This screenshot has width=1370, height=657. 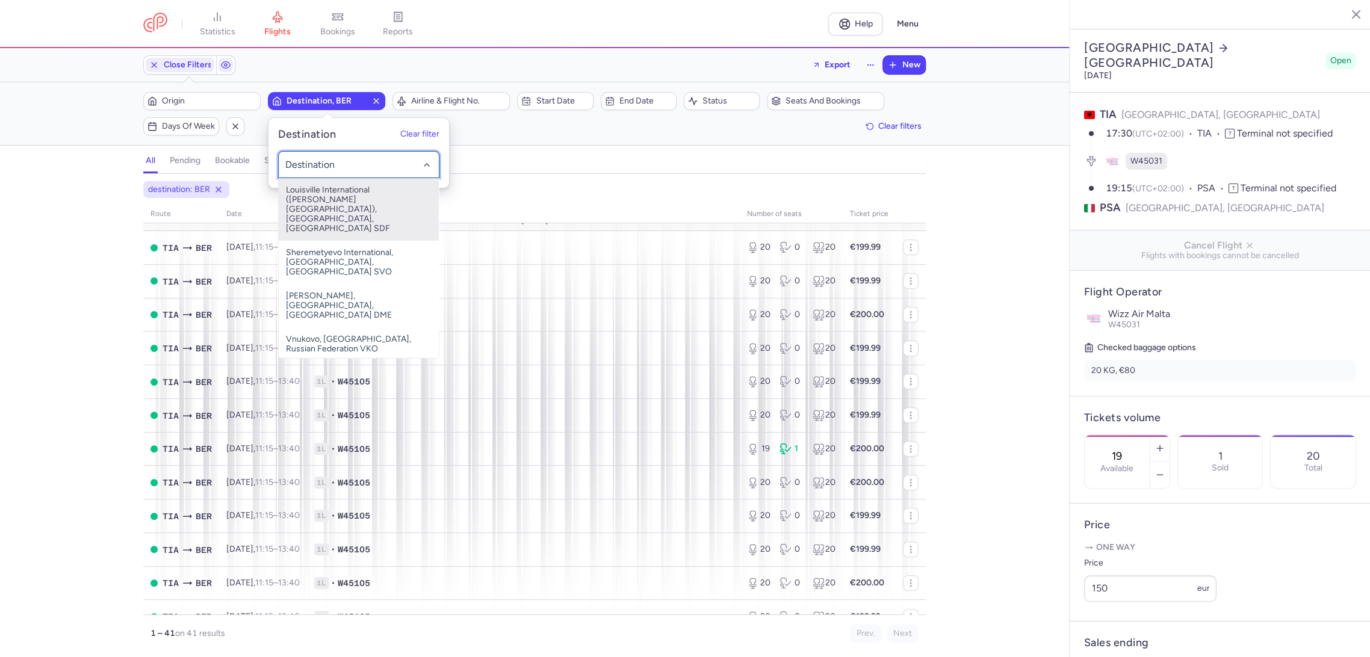 What do you see at coordinates (1220, 292) in the screenshot?
I see `h4: Flight Operator` at bounding box center [1220, 292].